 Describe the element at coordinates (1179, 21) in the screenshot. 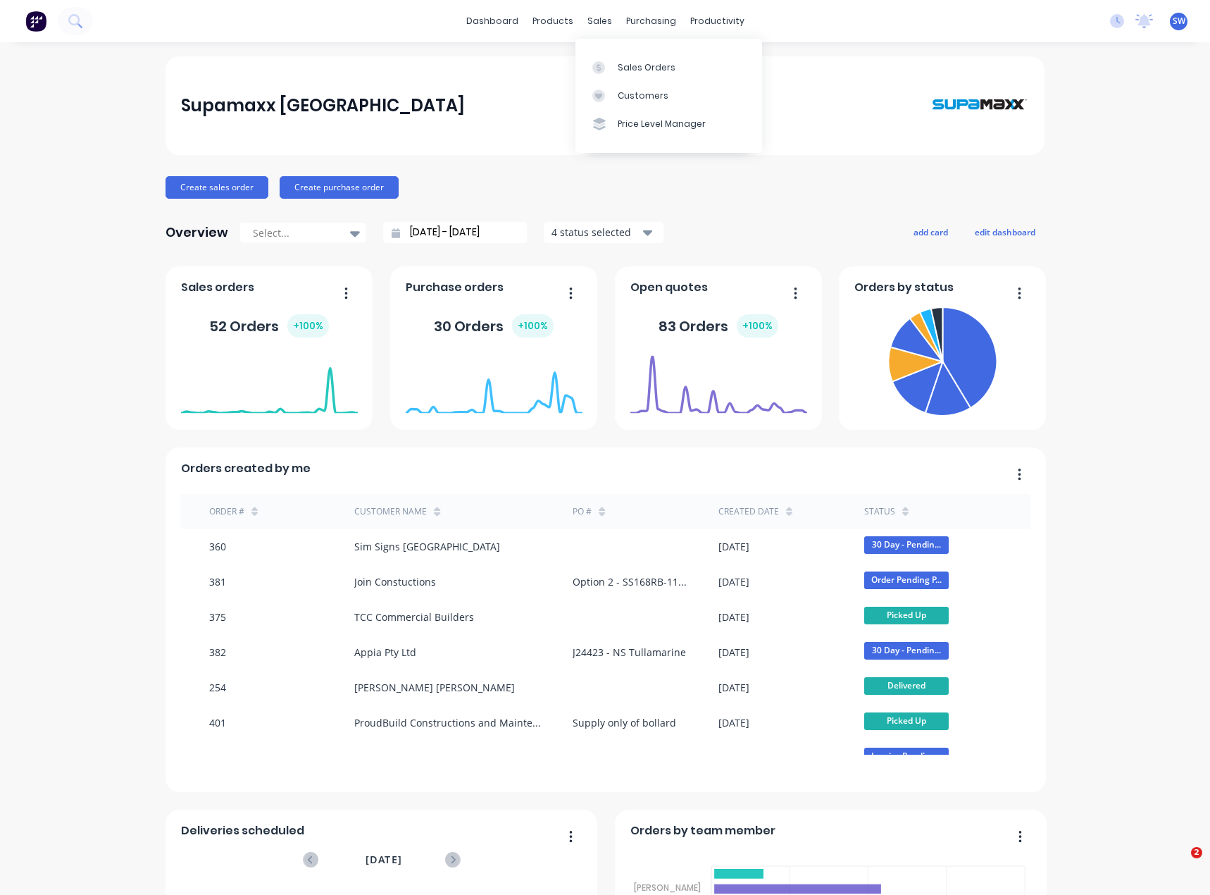

I see `span: SW` at that location.